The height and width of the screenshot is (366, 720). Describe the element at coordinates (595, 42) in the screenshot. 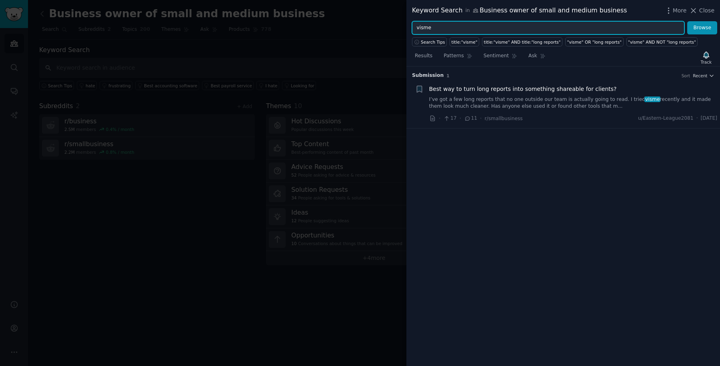

I see `div: "visme" OR "long reports"` at that location.